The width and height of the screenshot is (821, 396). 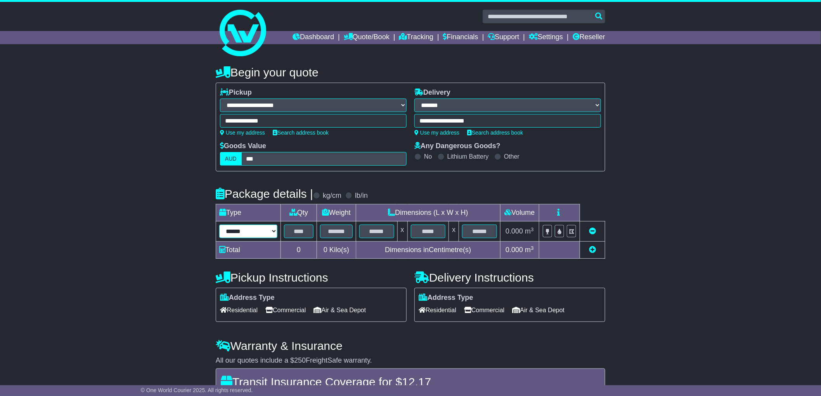 I want to click on a: Dashboard, so click(x=313, y=38).